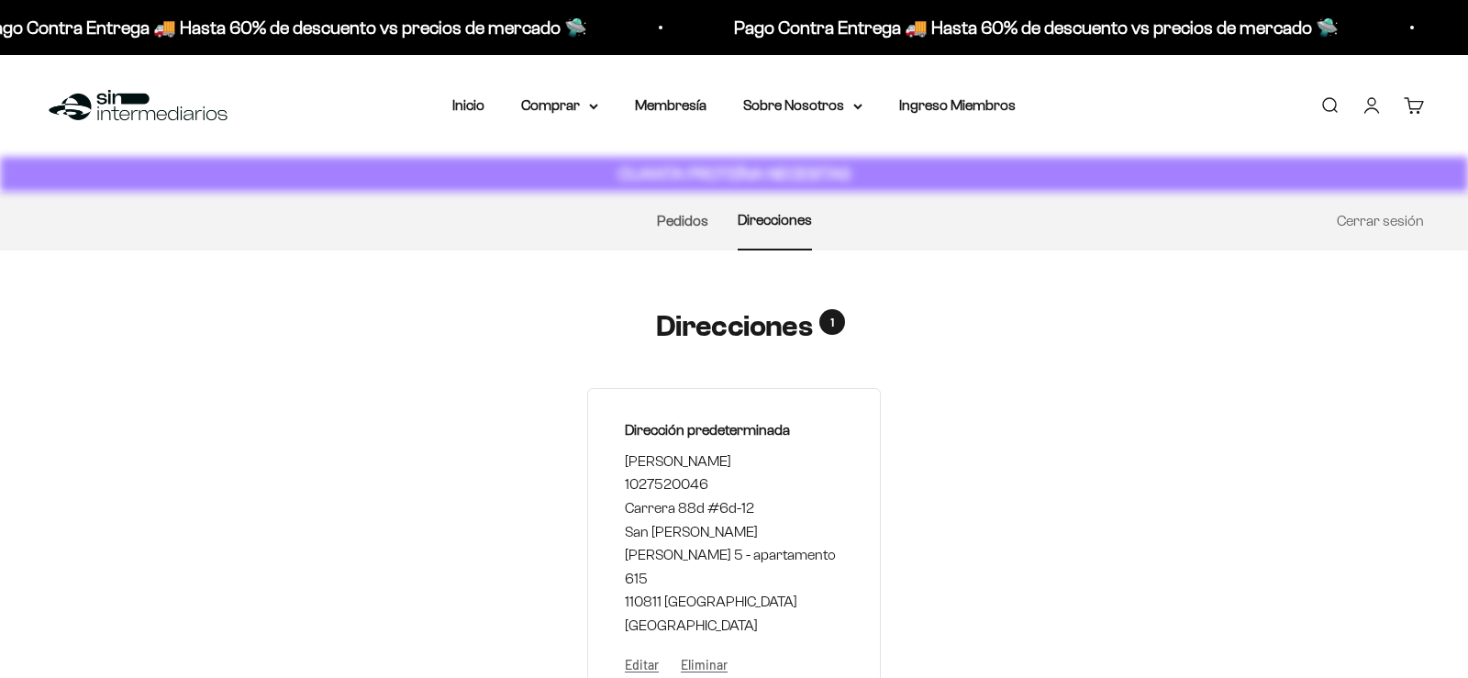 This screenshot has height=678, width=1468. What do you see at coordinates (560, 106) in the screenshot?
I see `summary: Comprar` at bounding box center [560, 106].